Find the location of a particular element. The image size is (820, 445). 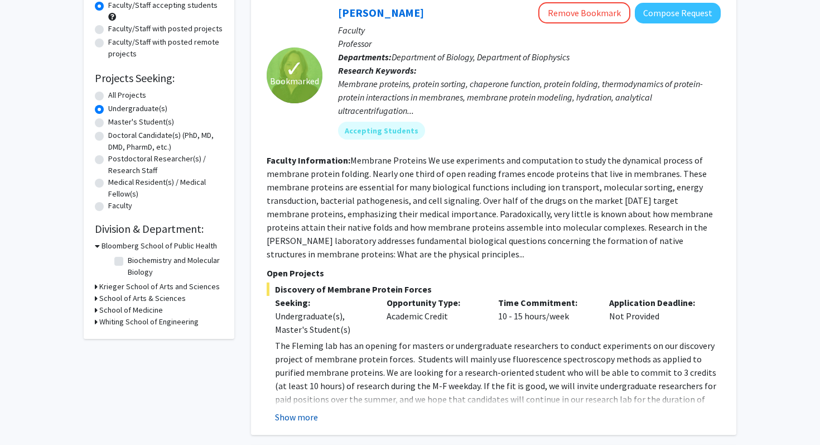

h3: Bloomberg School of Public Health is located at coordinates (159, 246).